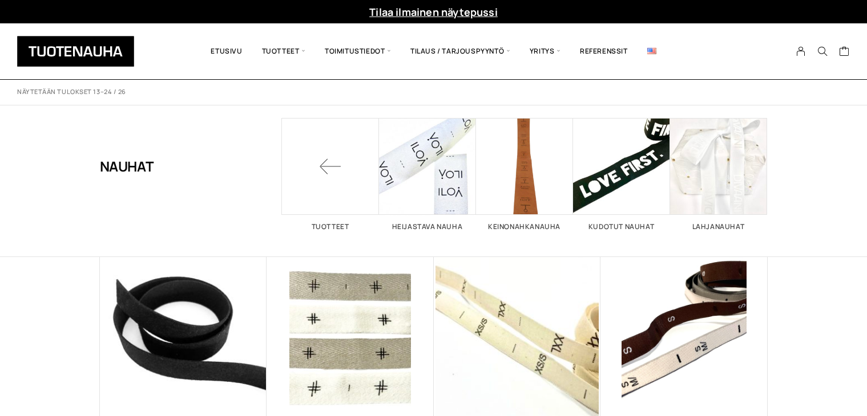 The image size is (867, 416). I want to click on img: Tuotenauha Oy, so click(75, 51).